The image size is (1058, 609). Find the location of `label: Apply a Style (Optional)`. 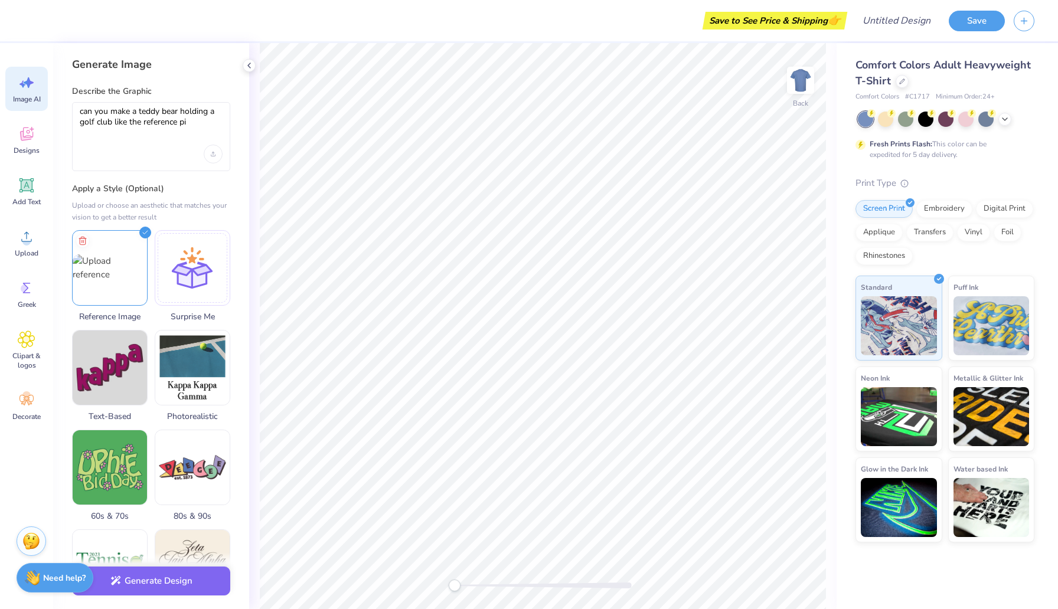

label: Apply a Style (Optional) is located at coordinates (151, 189).